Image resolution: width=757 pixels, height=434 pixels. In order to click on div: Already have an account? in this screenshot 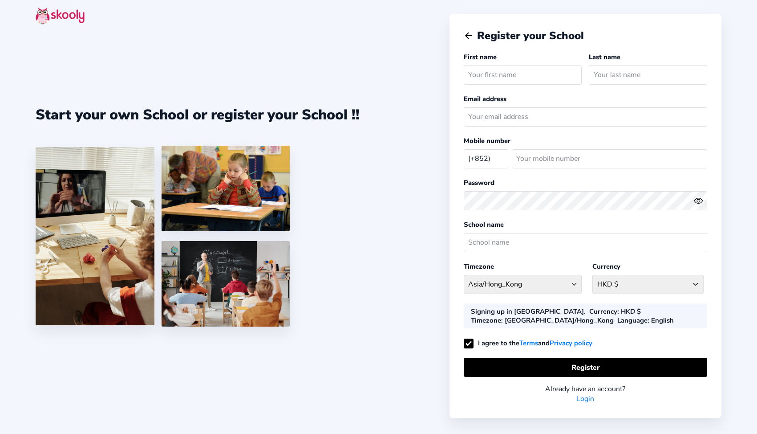, I will do `click(586, 389)`.